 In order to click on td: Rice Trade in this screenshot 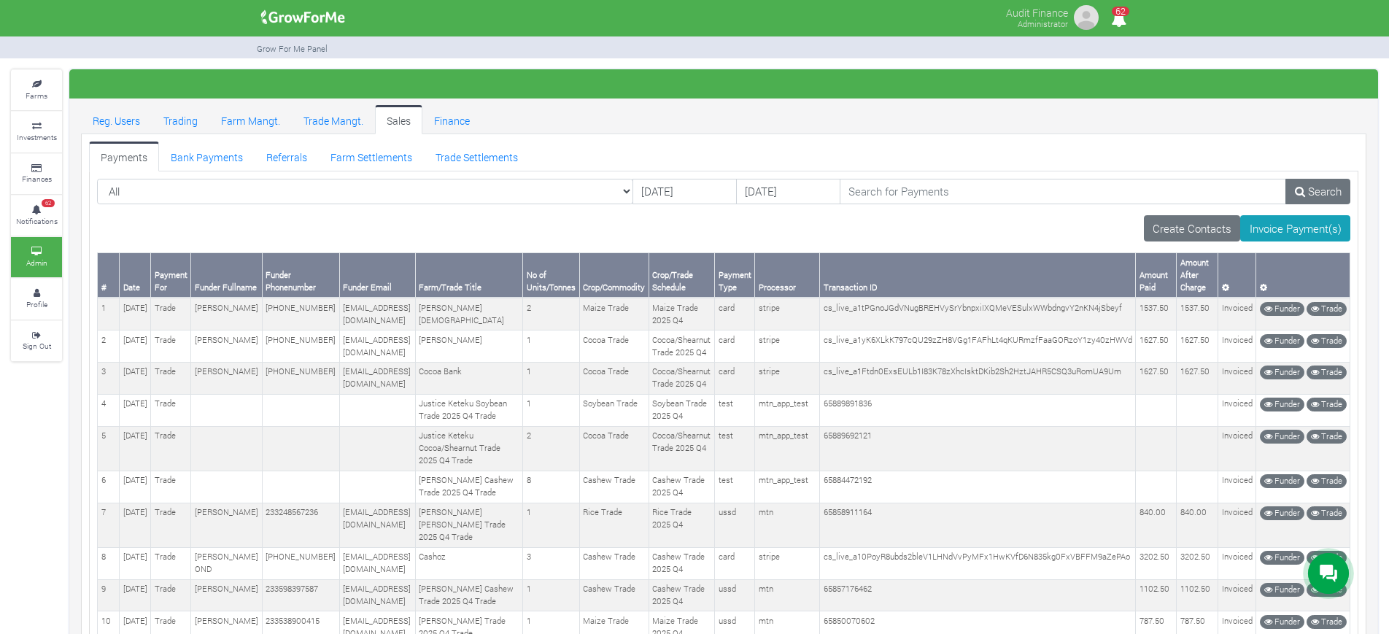, I will do `click(614, 525)`.